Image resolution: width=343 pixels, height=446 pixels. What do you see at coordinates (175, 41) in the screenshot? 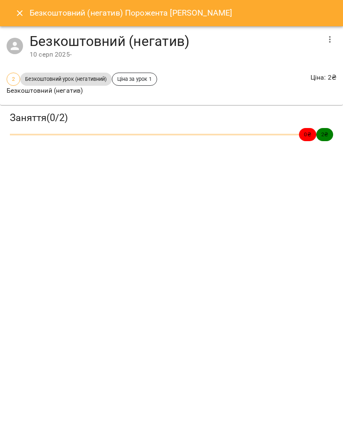
I see `h4: Безкоштовний (негатив)` at bounding box center [175, 41].